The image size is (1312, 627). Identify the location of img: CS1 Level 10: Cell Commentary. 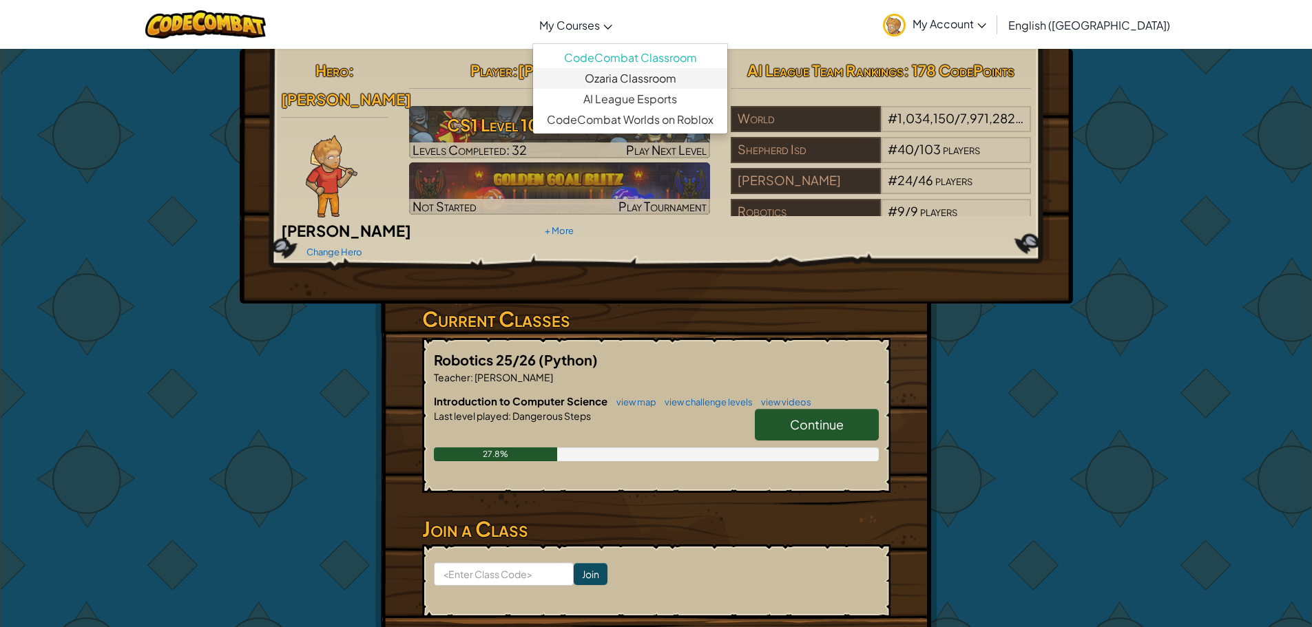
(559, 132).